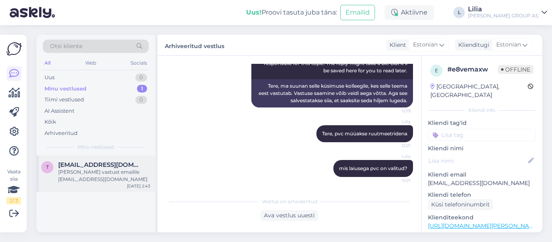 The width and height of the screenshot is (552, 242). What do you see at coordinates (516, 70) in the screenshot?
I see `span: Offline` at bounding box center [516, 70].